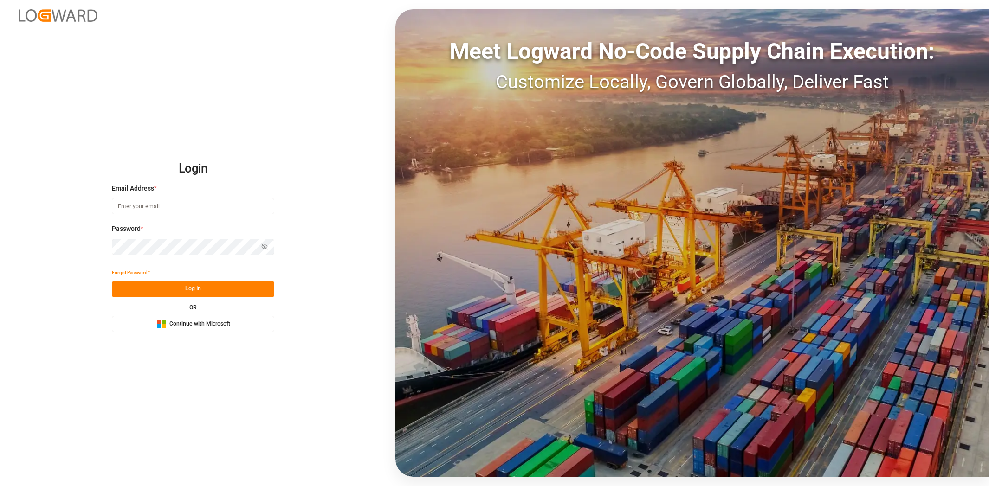 This screenshot has width=989, height=486. I want to click on img: Logward_new_orange.png, so click(58, 15).